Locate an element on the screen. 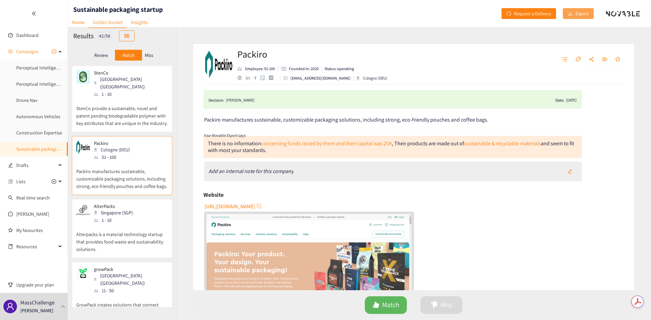 The width and height of the screenshot is (651, 320). a: Dashboard is located at coordinates (27, 35).